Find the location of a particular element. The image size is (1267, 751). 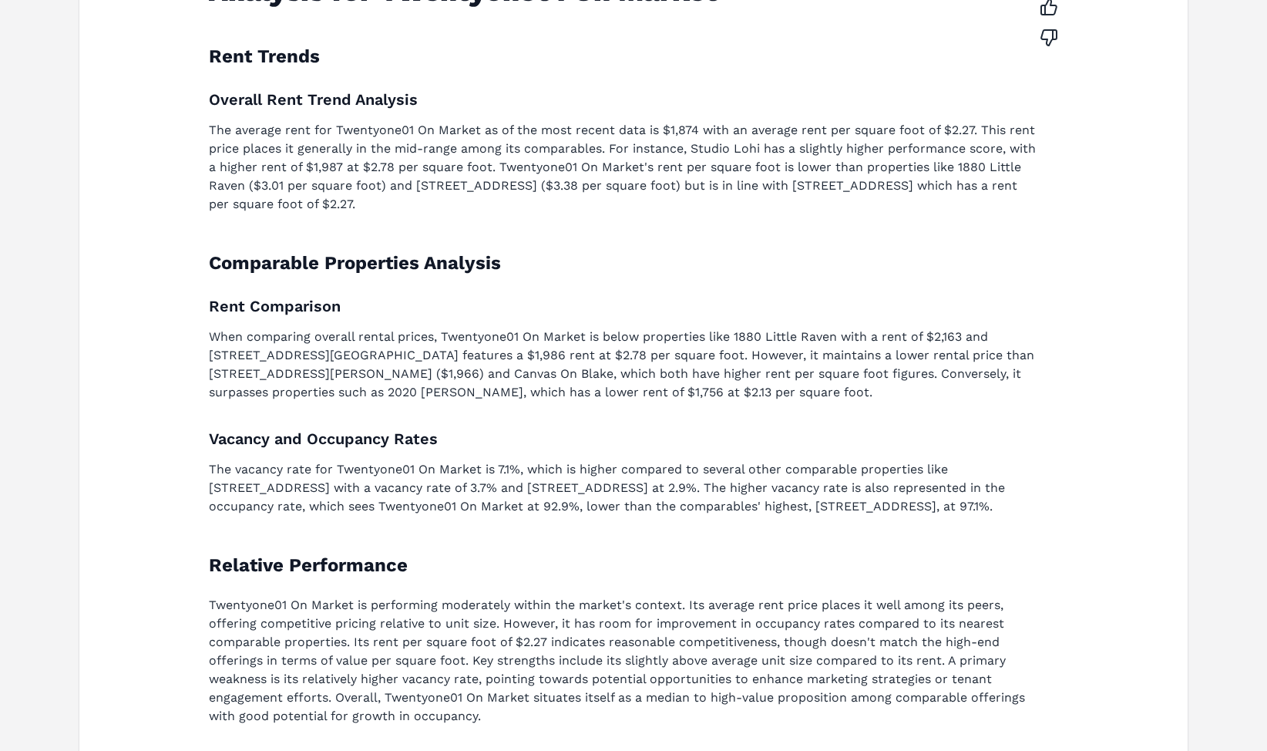

p: Twentyone01 On Market is performing moderately within the market's context. Its average rent pric... is located at coordinates (624, 661).